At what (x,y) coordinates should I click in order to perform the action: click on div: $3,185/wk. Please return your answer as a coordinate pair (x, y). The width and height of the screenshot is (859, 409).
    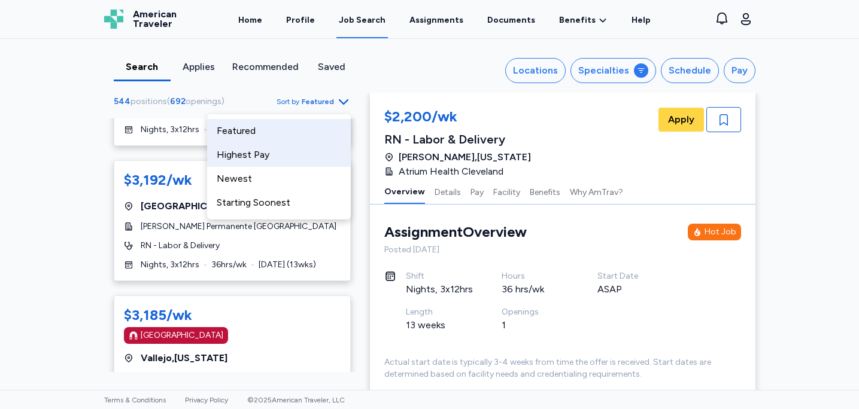
    Looking at the image, I should click on (158, 315).